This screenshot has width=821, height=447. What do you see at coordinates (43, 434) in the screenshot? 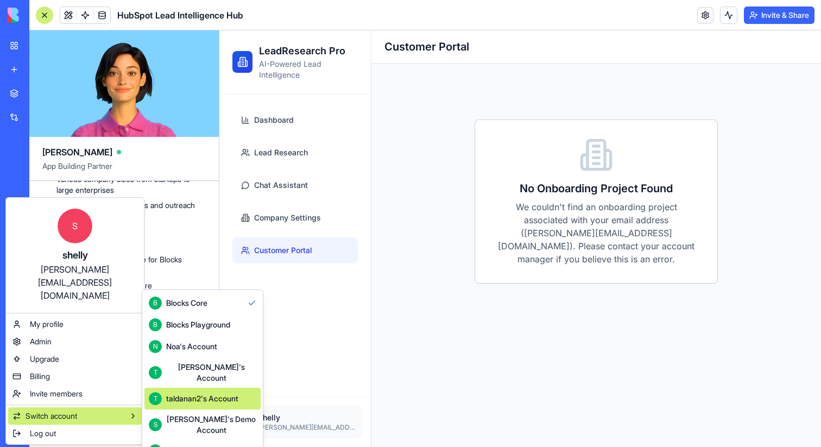
I see `span: Log out` at bounding box center [43, 434].